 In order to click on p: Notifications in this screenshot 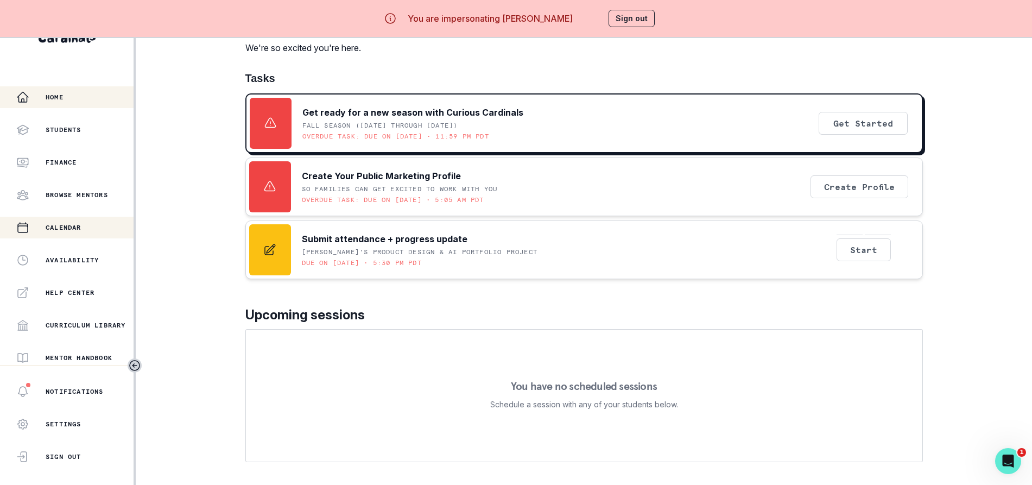, I will do `click(74, 391)`.